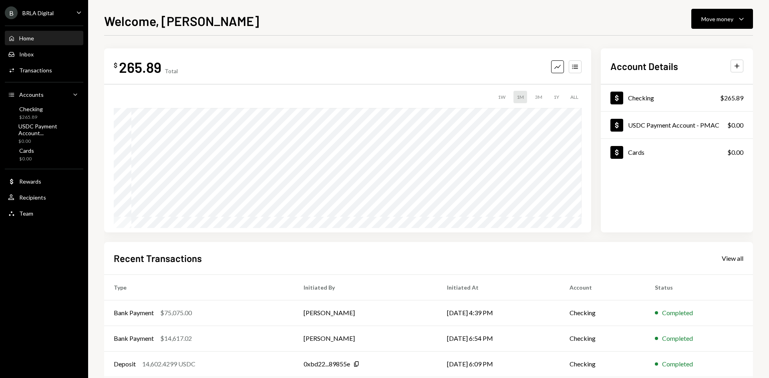 The height and width of the screenshot is (378, 769). I want to click on div: B, so click(11, 13).